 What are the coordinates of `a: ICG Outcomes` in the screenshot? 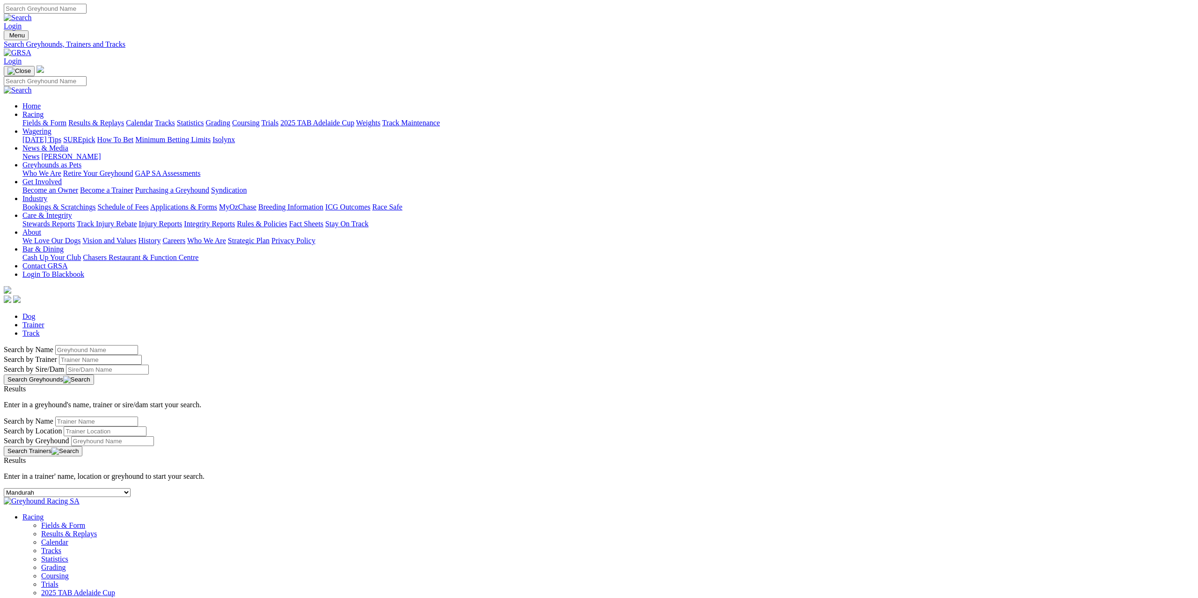 It's located at (348, 207).